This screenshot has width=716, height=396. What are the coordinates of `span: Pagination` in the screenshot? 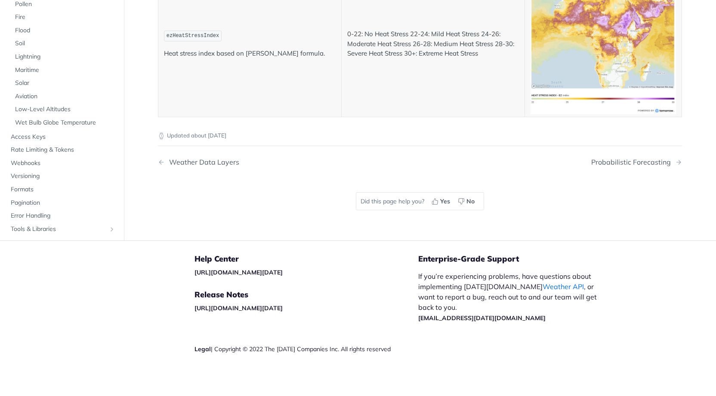 It's located at (63, 203).